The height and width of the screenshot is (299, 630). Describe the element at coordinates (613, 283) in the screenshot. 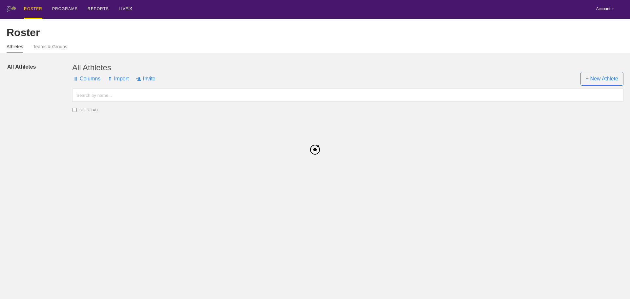

I see `div: Chat Widget` at that location.